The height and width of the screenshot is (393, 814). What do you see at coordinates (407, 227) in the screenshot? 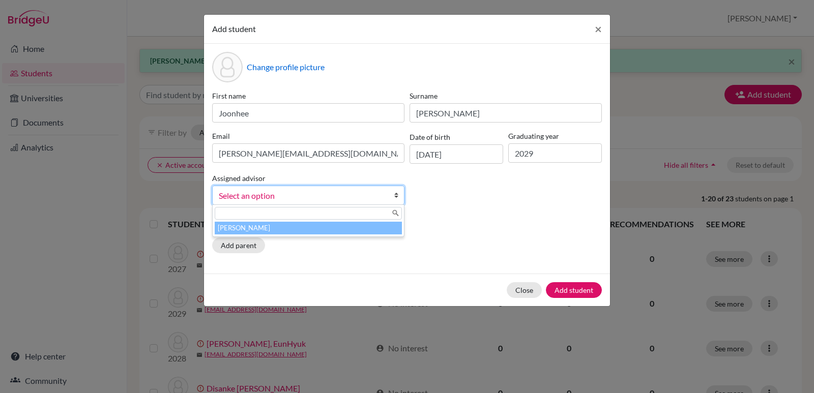
I see `p: Parents` at bounding box center [407, 227].